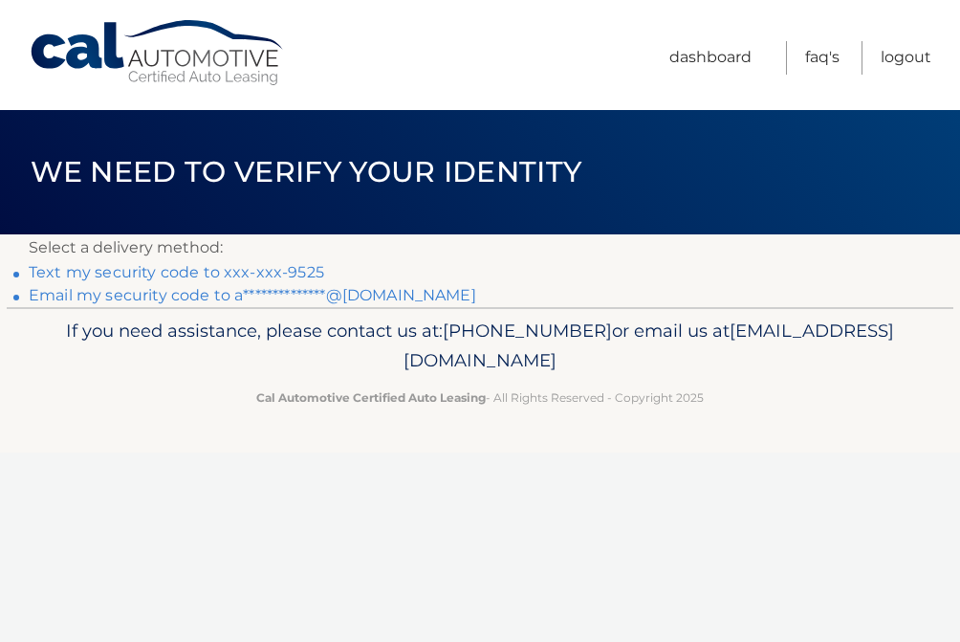 This screenshot has width=960, height=642. Describe the element at coordinates (480, 397) in the screenshot. I see `p: - All Rights Reserved - Copyright 2025` at that location.